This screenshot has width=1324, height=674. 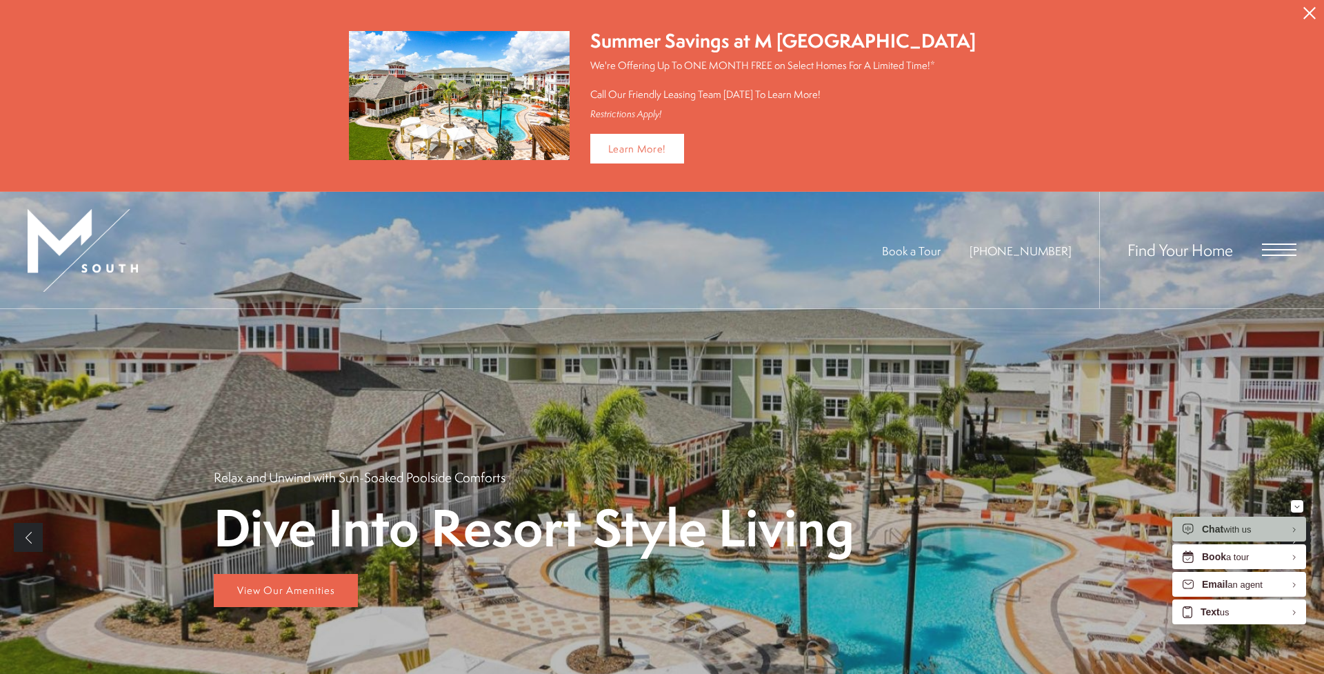 What do you see at coordinates (285, 590) in the screenshot?
I see `a: View Our Amenities` at bounding box center [285, 590].